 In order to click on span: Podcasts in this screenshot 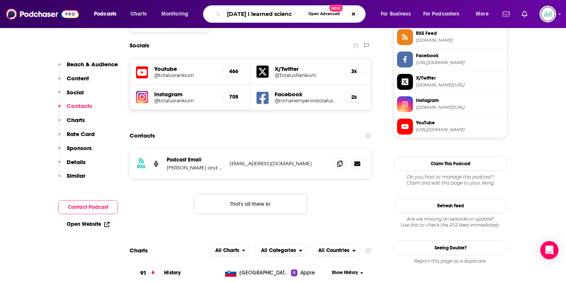, I will do `click(105, 14)`.